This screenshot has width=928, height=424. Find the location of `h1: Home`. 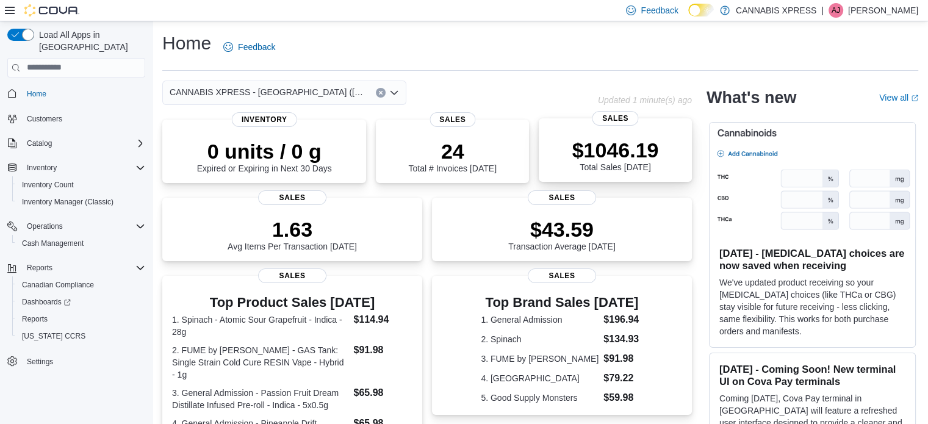

h1: Home is located at coordinates (187, 43).